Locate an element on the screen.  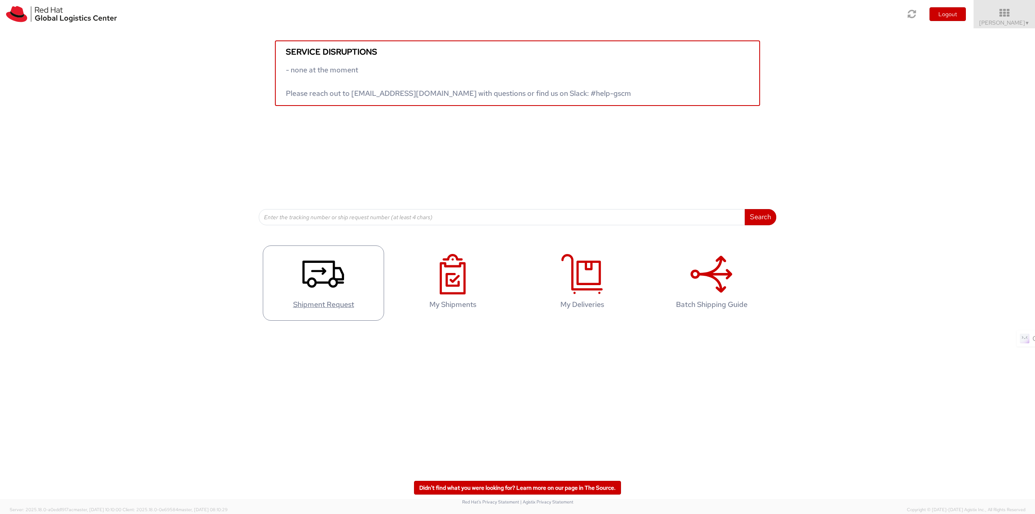
h4: My Deliveries is located at coordinates (582, 304).